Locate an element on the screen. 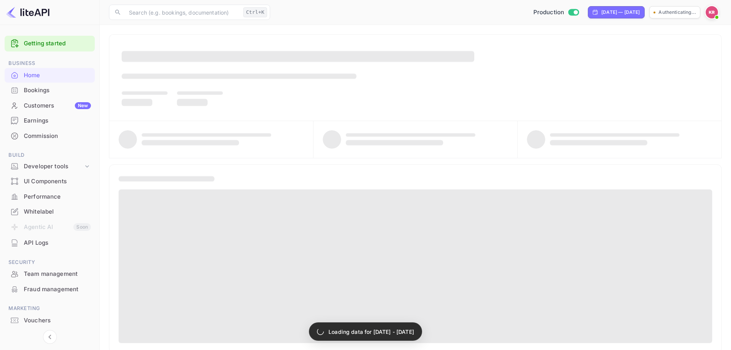  button: Collapse navigation is located at coordinates (50, 337).